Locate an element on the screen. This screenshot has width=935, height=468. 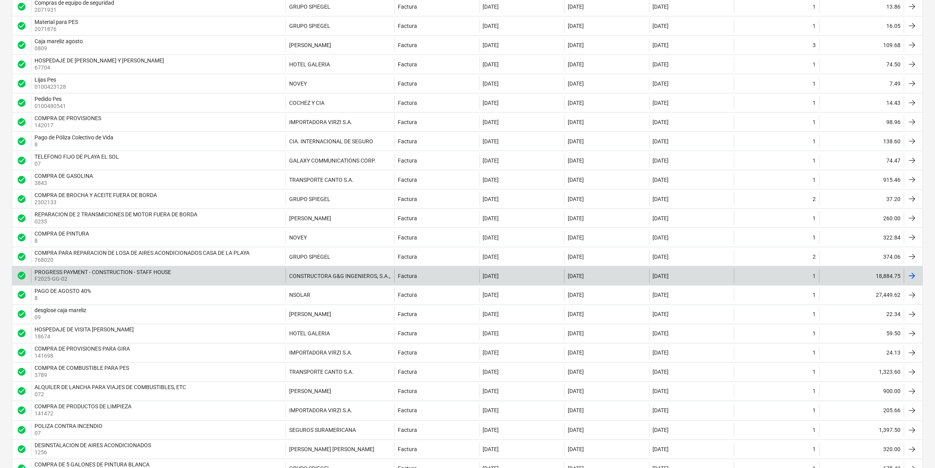
p: 67704 is located at coordinates (100, 67).